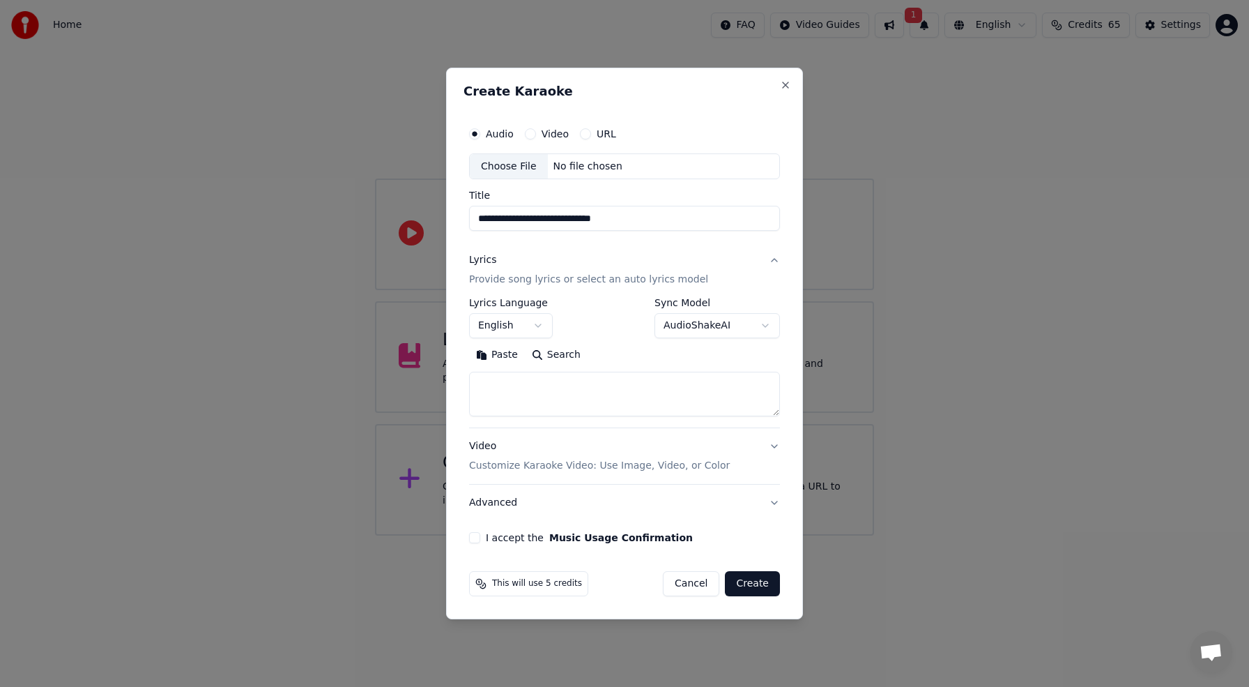  What do you see at coordinates (482, 261) in the screenshot?
I see `div: Lyrics` at bounding box center [482, 261].